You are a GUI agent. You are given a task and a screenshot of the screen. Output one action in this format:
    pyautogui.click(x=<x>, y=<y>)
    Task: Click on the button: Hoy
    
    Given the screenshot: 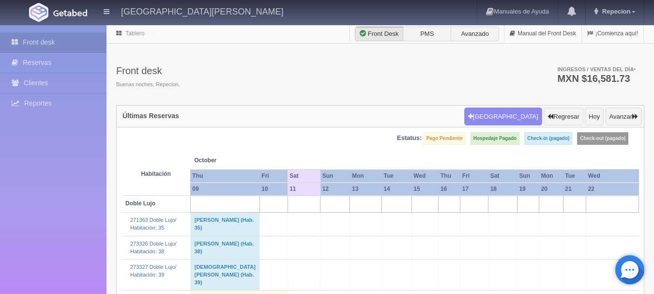 What is the action you would take?
    pyautogui.click(x=594, y=117)
    